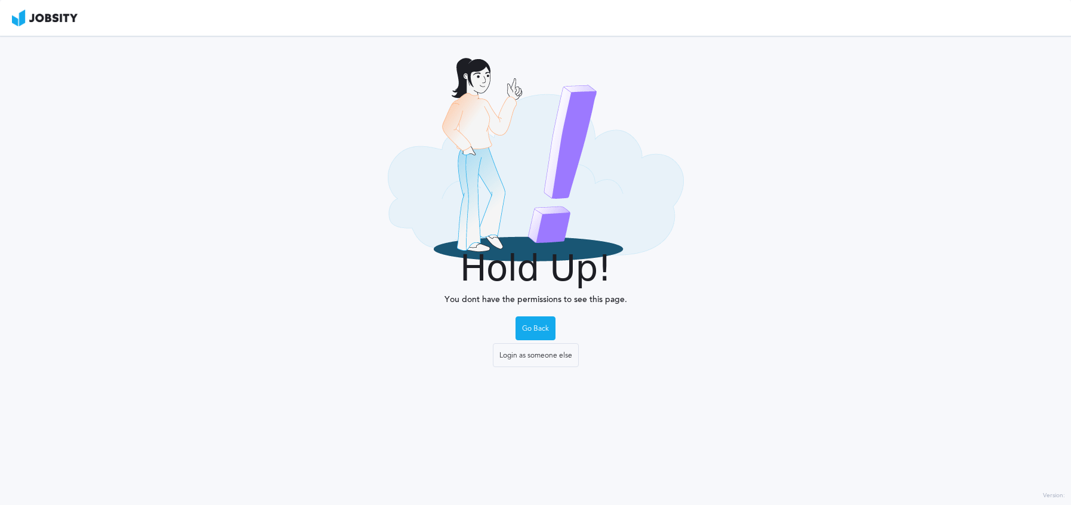 Image resolution: width=1071 pixels, height=505 pixels. Describe the element at coordinates (535, 328) in the screenshot. I see `button: Go Back` at that location.